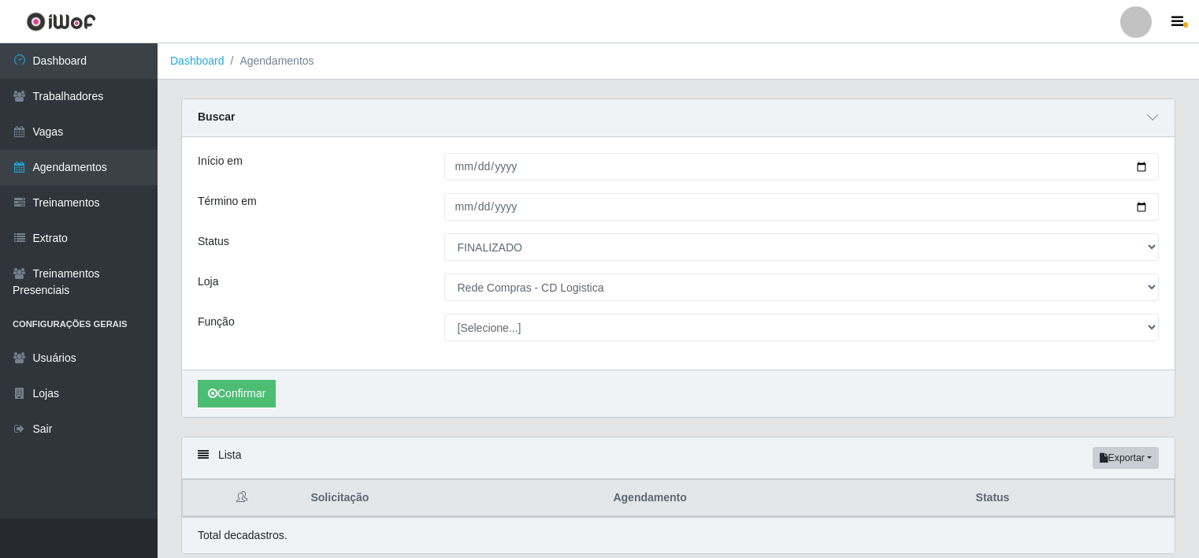 The height and width of the screenshot is (558, 1199). I want to click on nav: breadcrumb, so click(678, 61).